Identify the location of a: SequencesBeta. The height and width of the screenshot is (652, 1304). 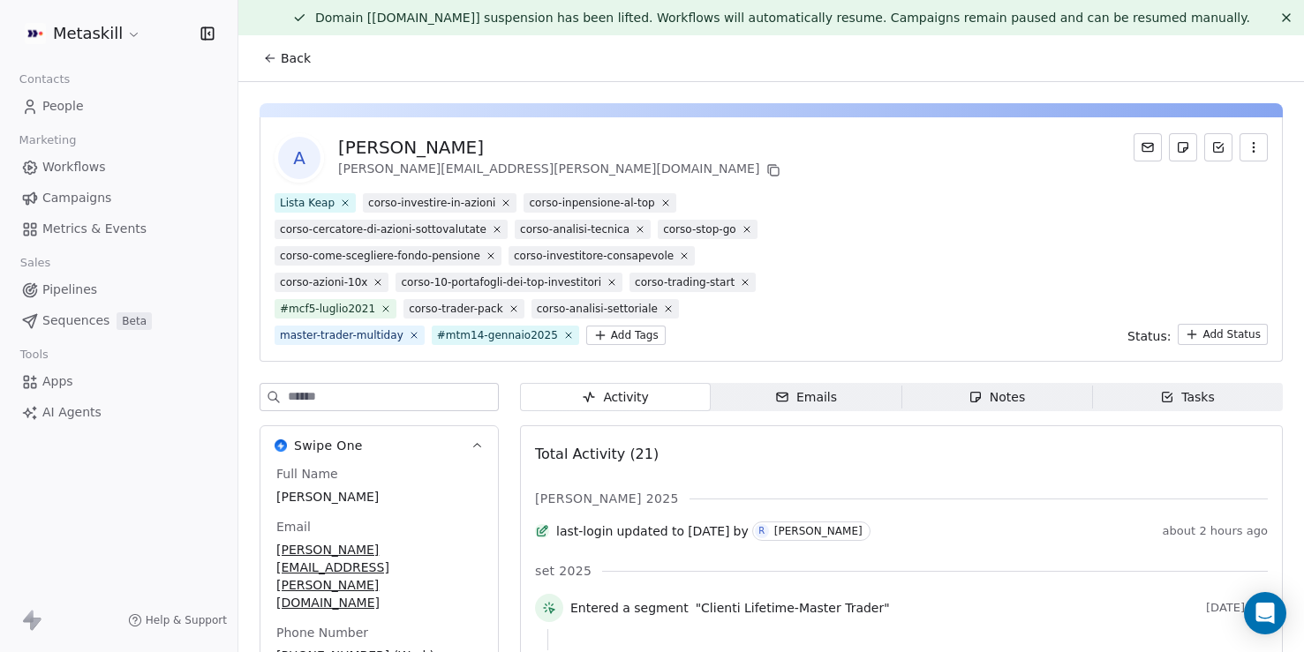
(118, 320).